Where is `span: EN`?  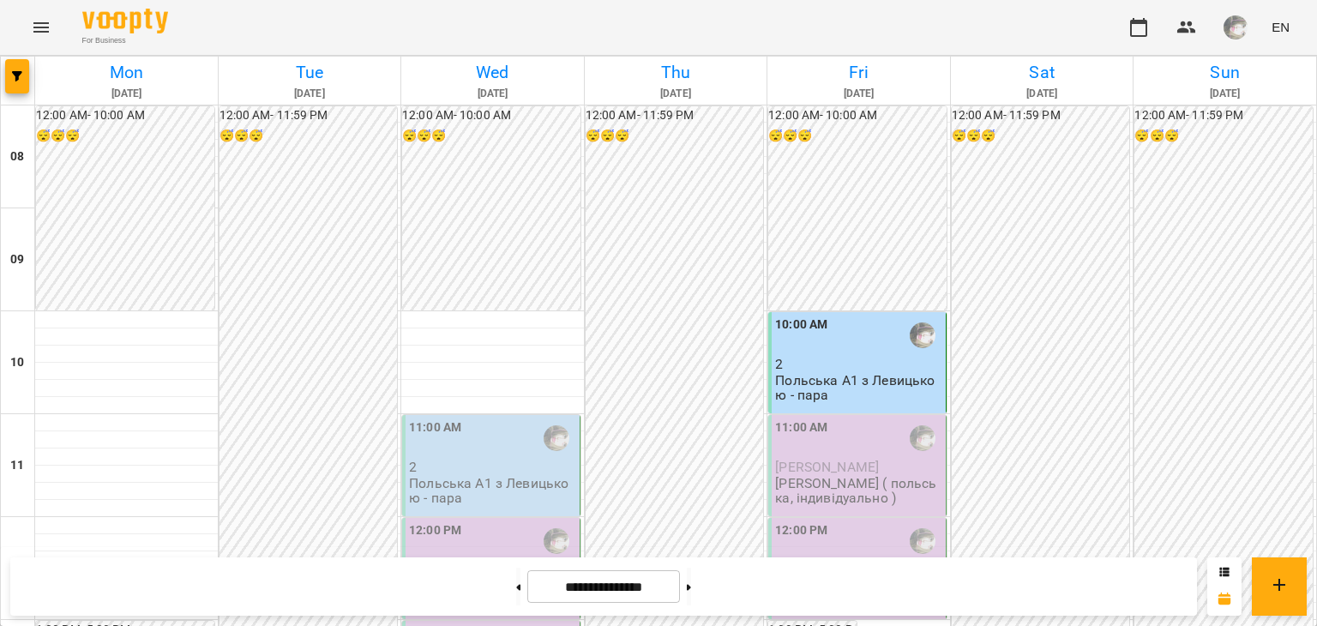 span: EN is located at coordinates (1280, 27).